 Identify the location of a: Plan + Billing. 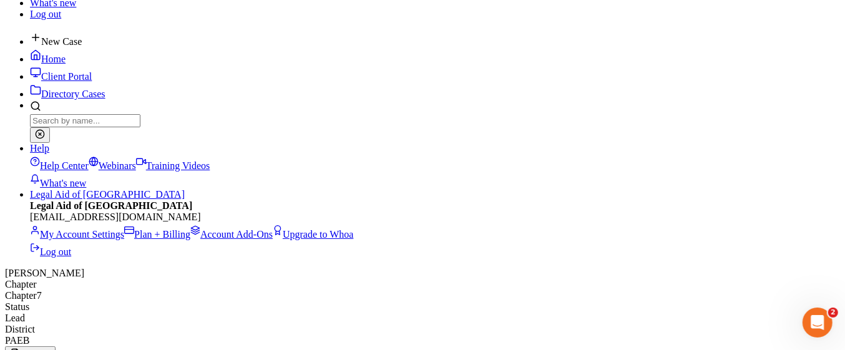
(157, 234).